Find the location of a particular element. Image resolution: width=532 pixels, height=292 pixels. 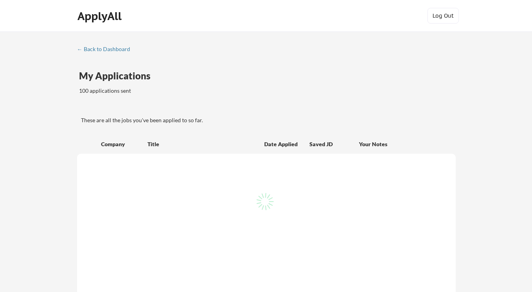

div: My Applications is located at coordinates (118, 76).